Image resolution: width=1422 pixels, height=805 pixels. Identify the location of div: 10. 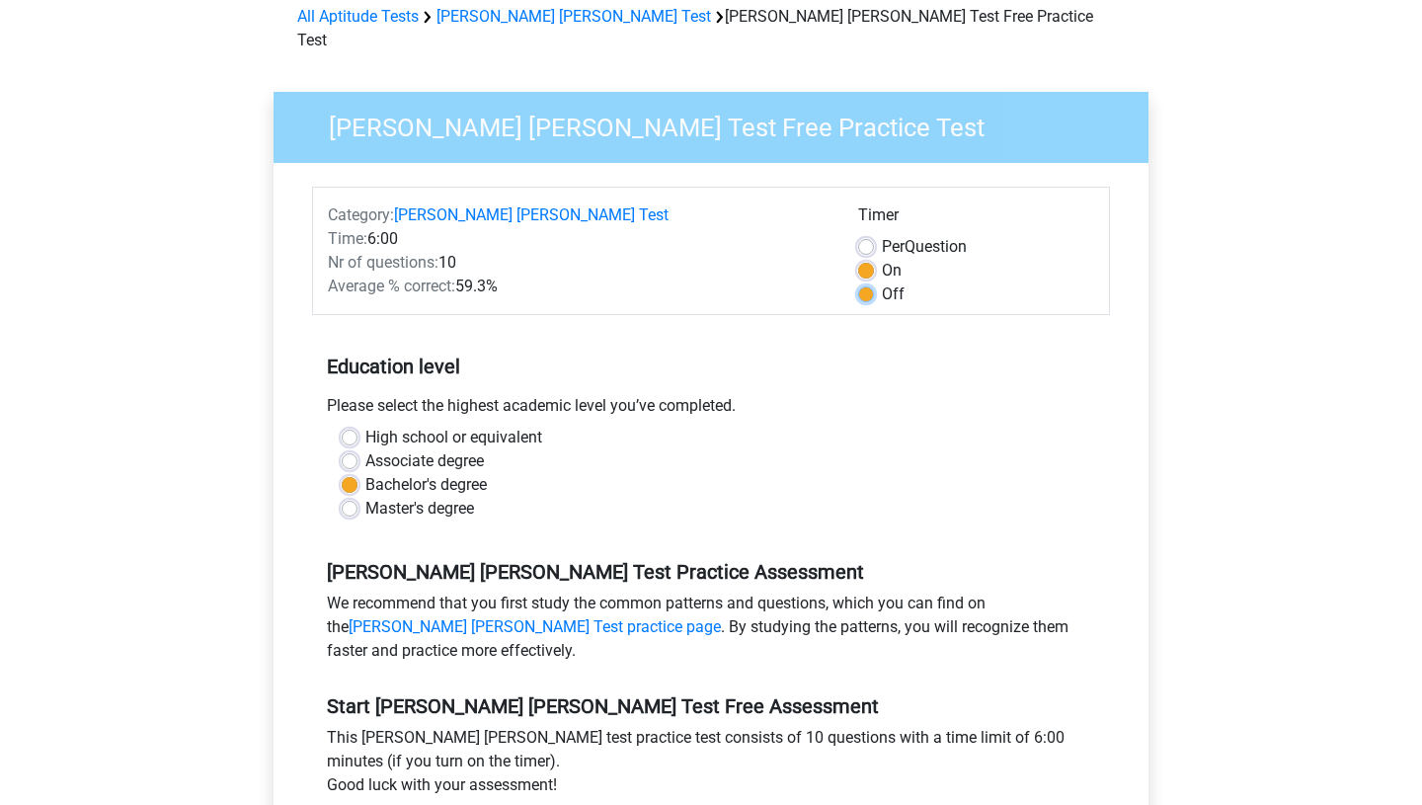
(578, 263).